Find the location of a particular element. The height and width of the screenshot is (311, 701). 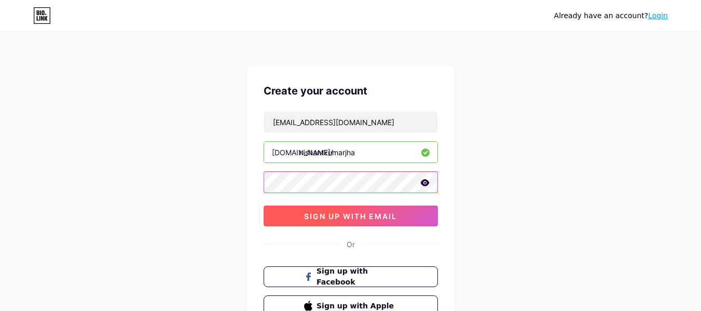

button: Sign up with Facebook is located at coordinates (351, 277).